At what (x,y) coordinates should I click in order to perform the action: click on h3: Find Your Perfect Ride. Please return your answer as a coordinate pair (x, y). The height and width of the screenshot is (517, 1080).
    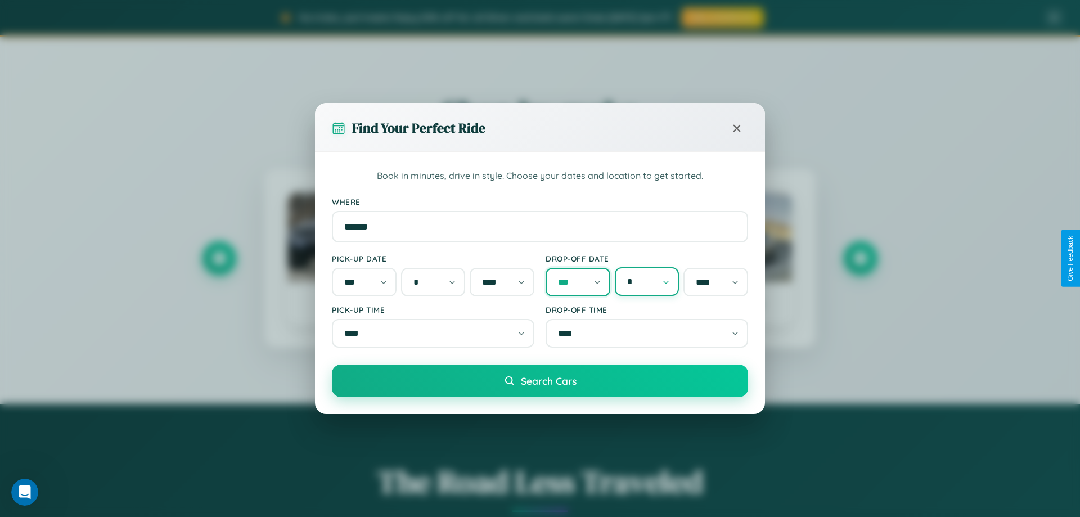
    Looking at the image, I should click on (419, 128).